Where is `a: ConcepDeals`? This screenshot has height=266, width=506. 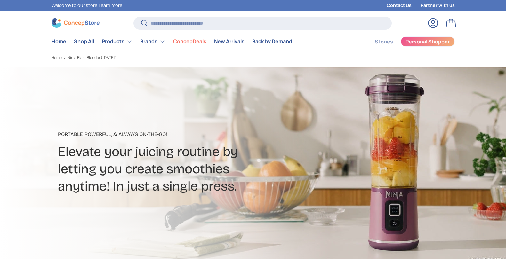
a: ConcepDeals is located at coordinates (190, 41).